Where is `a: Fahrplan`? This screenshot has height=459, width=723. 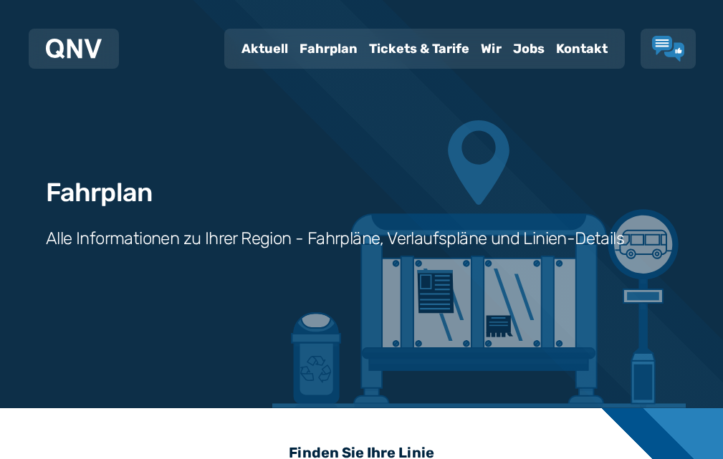
a: Fahrplan is located at coordinates (328, 49).